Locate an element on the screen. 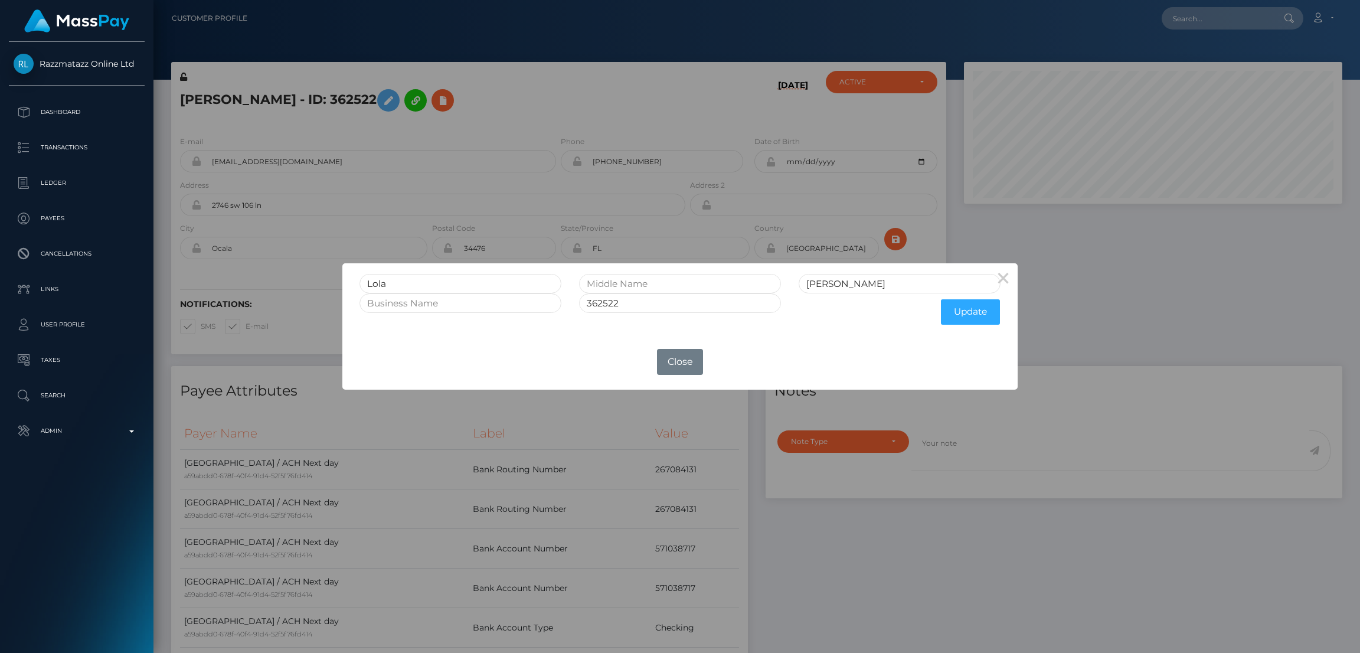  p: User Profile is located at coordinates (77, 325).